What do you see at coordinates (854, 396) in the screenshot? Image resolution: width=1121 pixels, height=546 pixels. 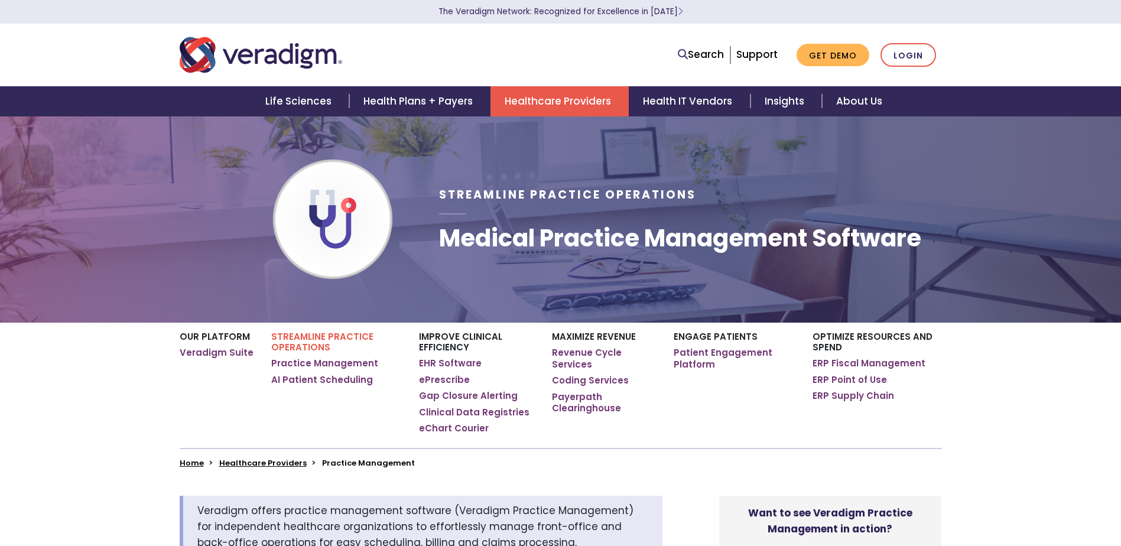 I see `a: ERP Supply Chain` at bounding box center [854, 396].